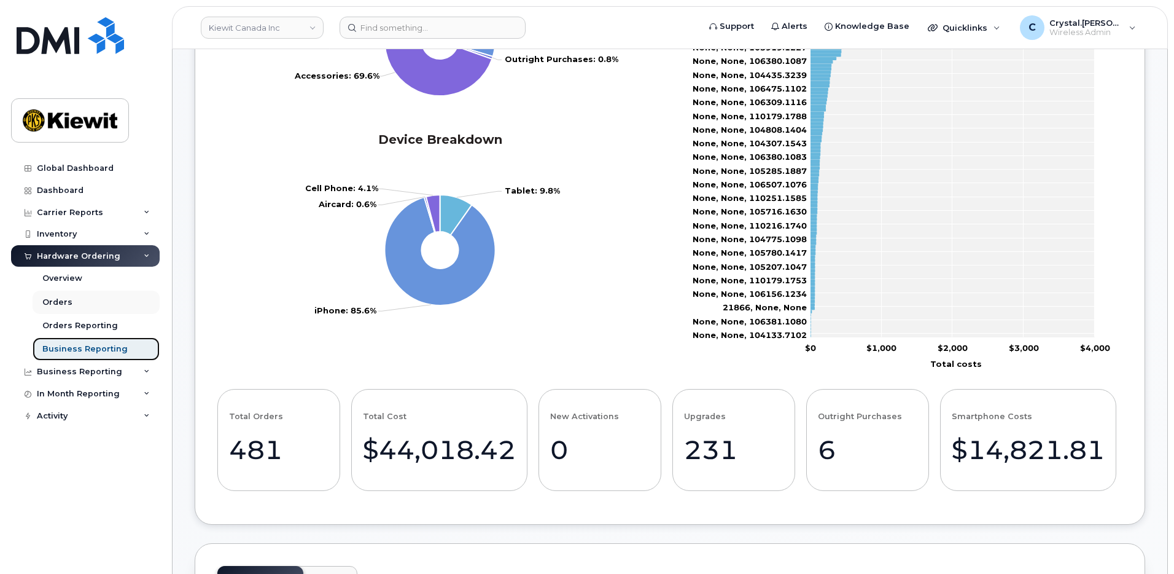 The height and width of the screenshot is (574, 1174). Describe the element at coordinates (336, 75) in the screenshot. I see `tspan: Accessories: 69.6%` at that location.